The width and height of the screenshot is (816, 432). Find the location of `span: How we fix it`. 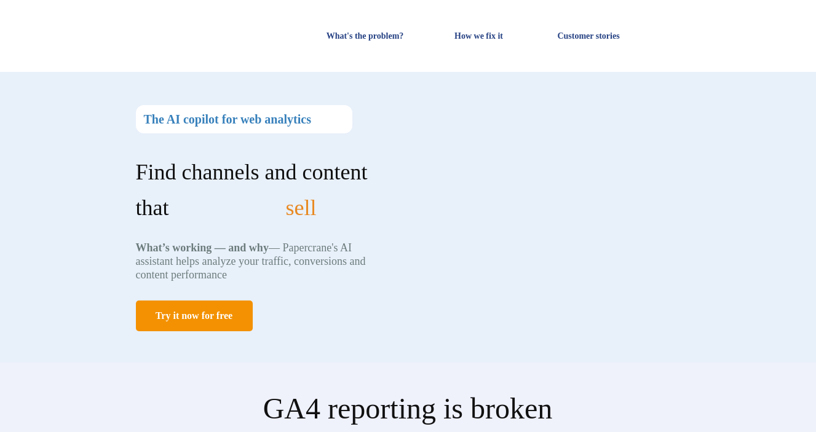

span: How we fix it is located at coordinates (479, 36).